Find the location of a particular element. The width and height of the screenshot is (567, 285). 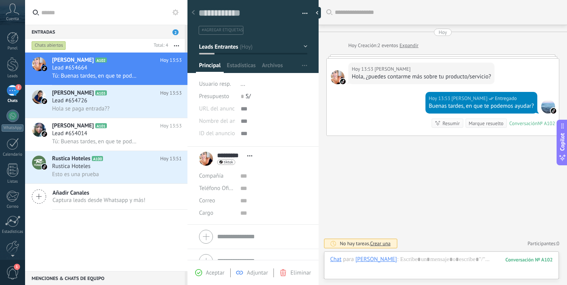

button: Correo is located at coordinates (207, 200).